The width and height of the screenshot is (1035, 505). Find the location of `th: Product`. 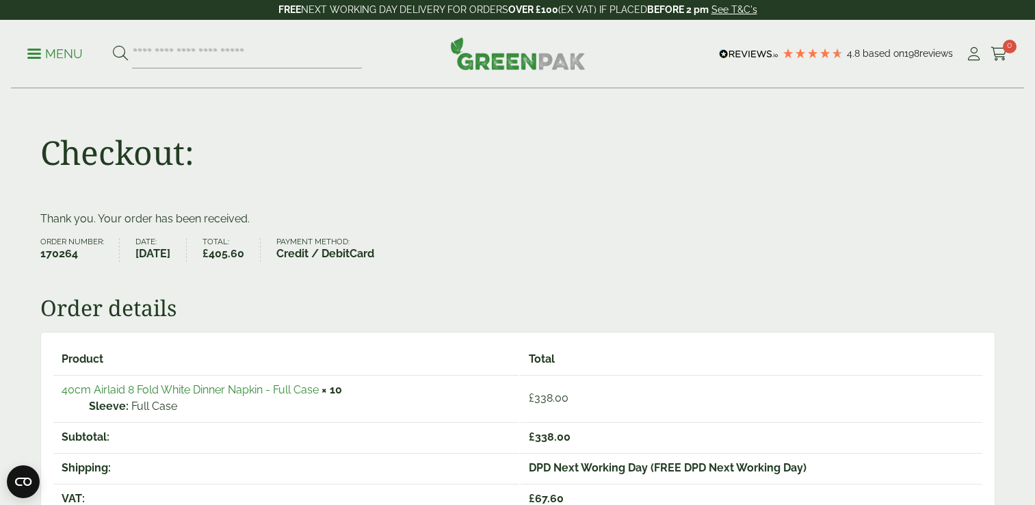

th: Product is located at coordinates (286, 359).